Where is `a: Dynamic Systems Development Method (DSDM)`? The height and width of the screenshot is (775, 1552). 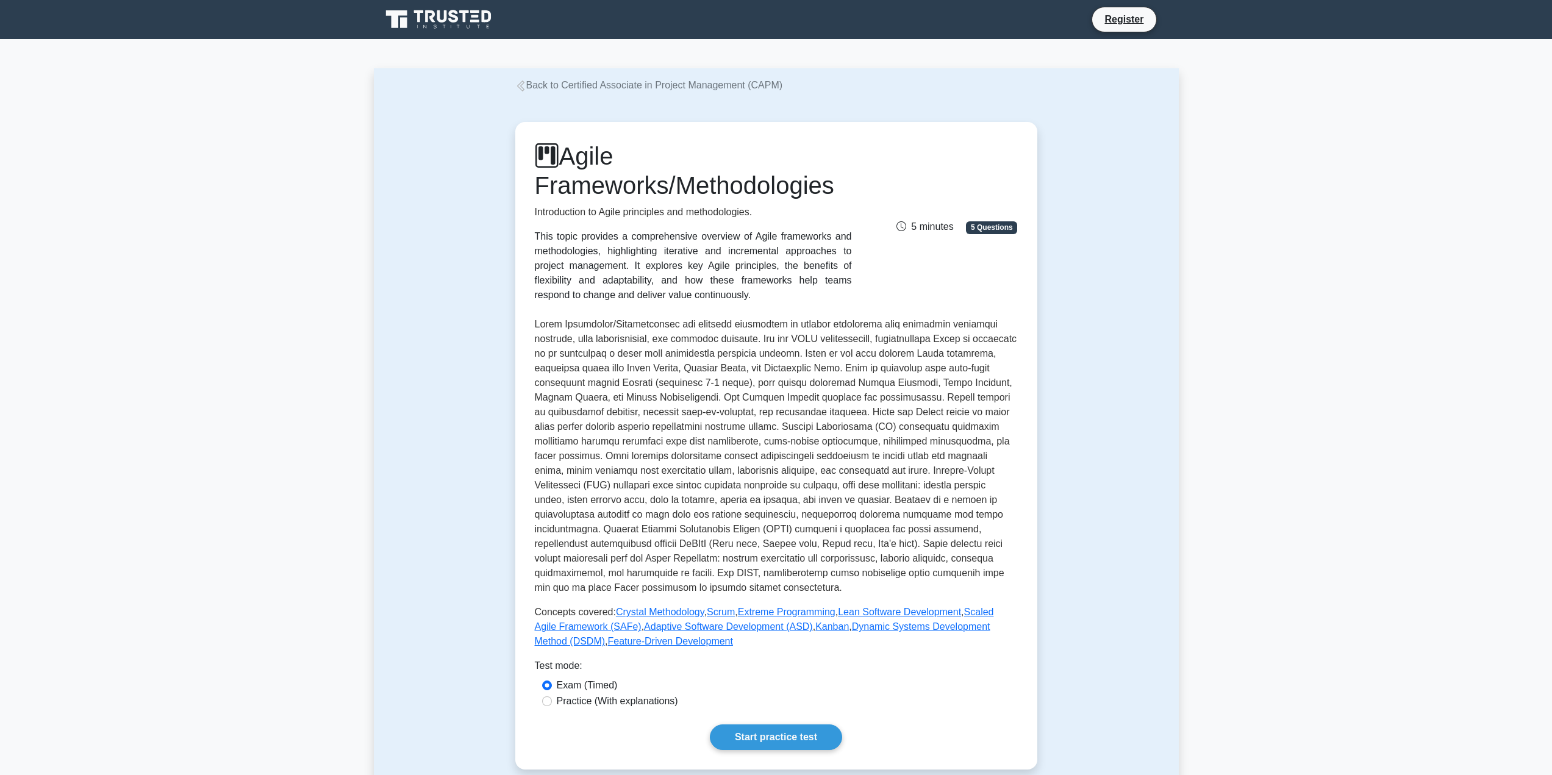 a: Dynamic Systems Development Method (DSDM) is located at coordinates (762, 634).